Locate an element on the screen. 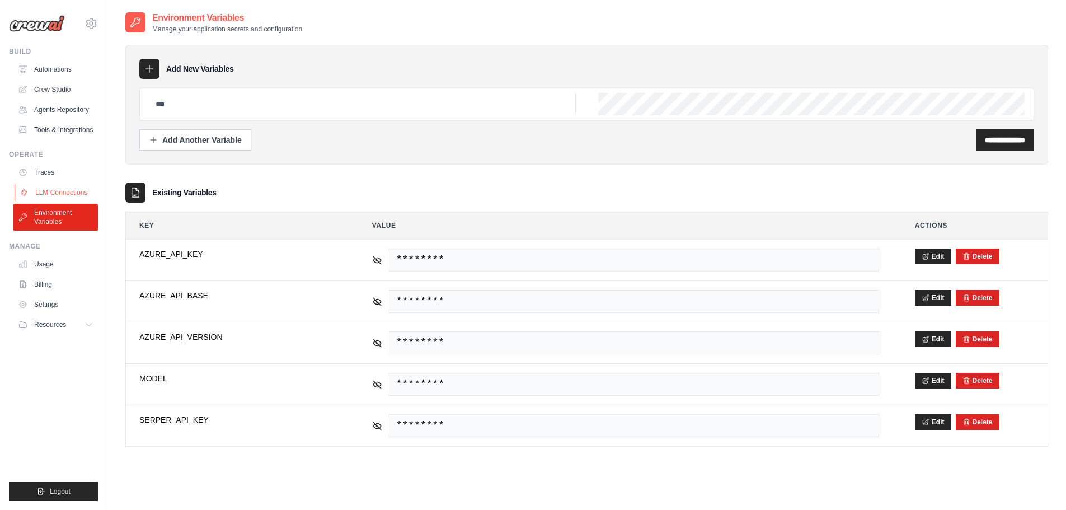 This screenshot has width=1066, height=510. h2: Environment Variables is located at coordinates (227, 18).